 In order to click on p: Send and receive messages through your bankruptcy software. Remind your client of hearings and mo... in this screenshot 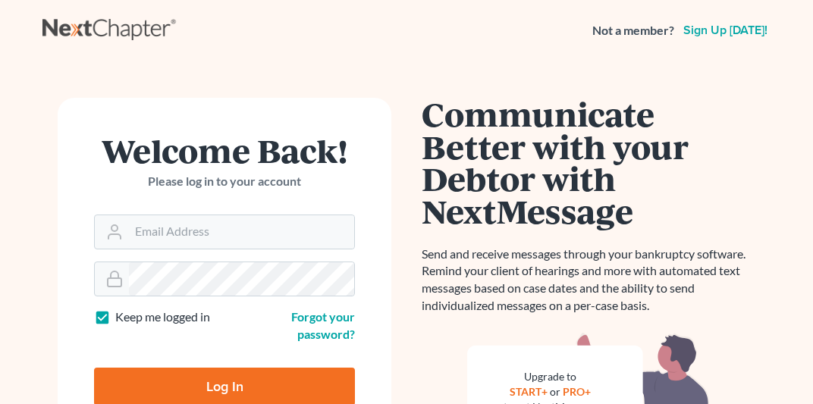, I will do `click(589, 280)`.